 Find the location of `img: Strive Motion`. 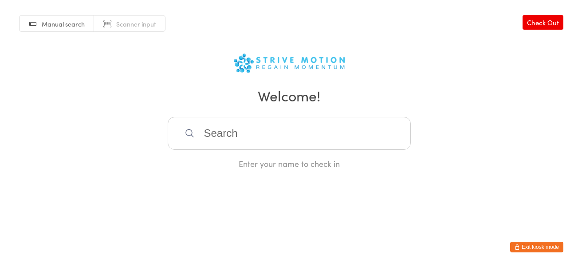

img: Strive Motion is located at coordinates (289, 63).